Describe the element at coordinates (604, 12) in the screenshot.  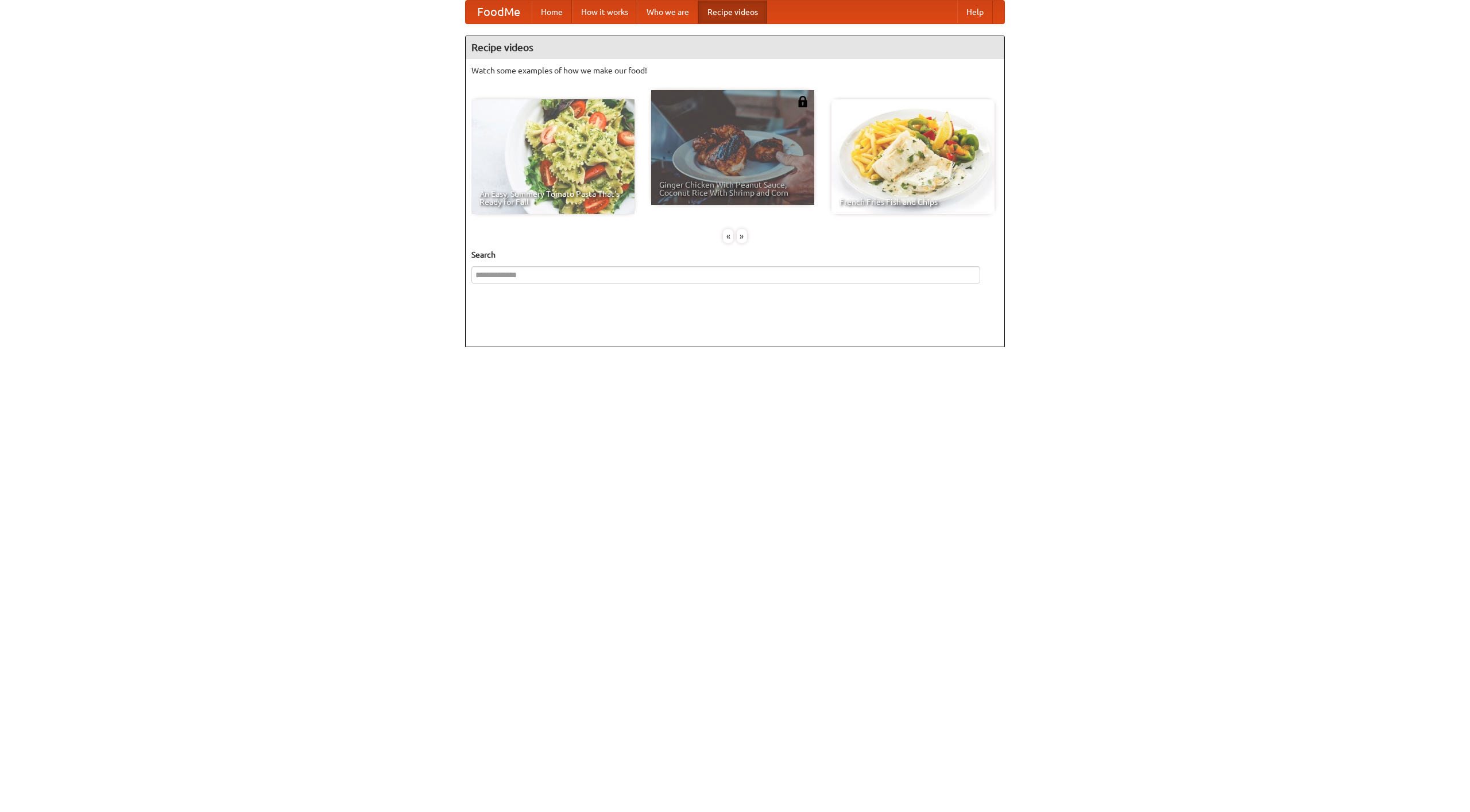
I see `a: How it works` at that location.